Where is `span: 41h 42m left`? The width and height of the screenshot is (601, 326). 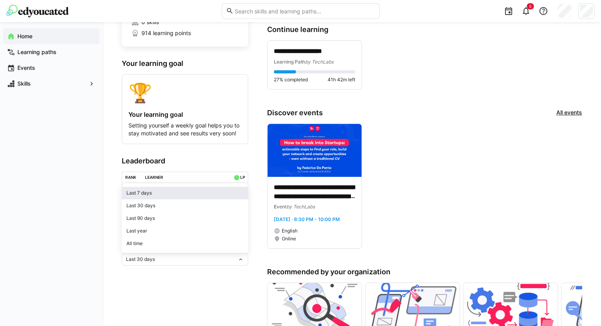 span: 41h 42m left is located at coordinates (341, 80).